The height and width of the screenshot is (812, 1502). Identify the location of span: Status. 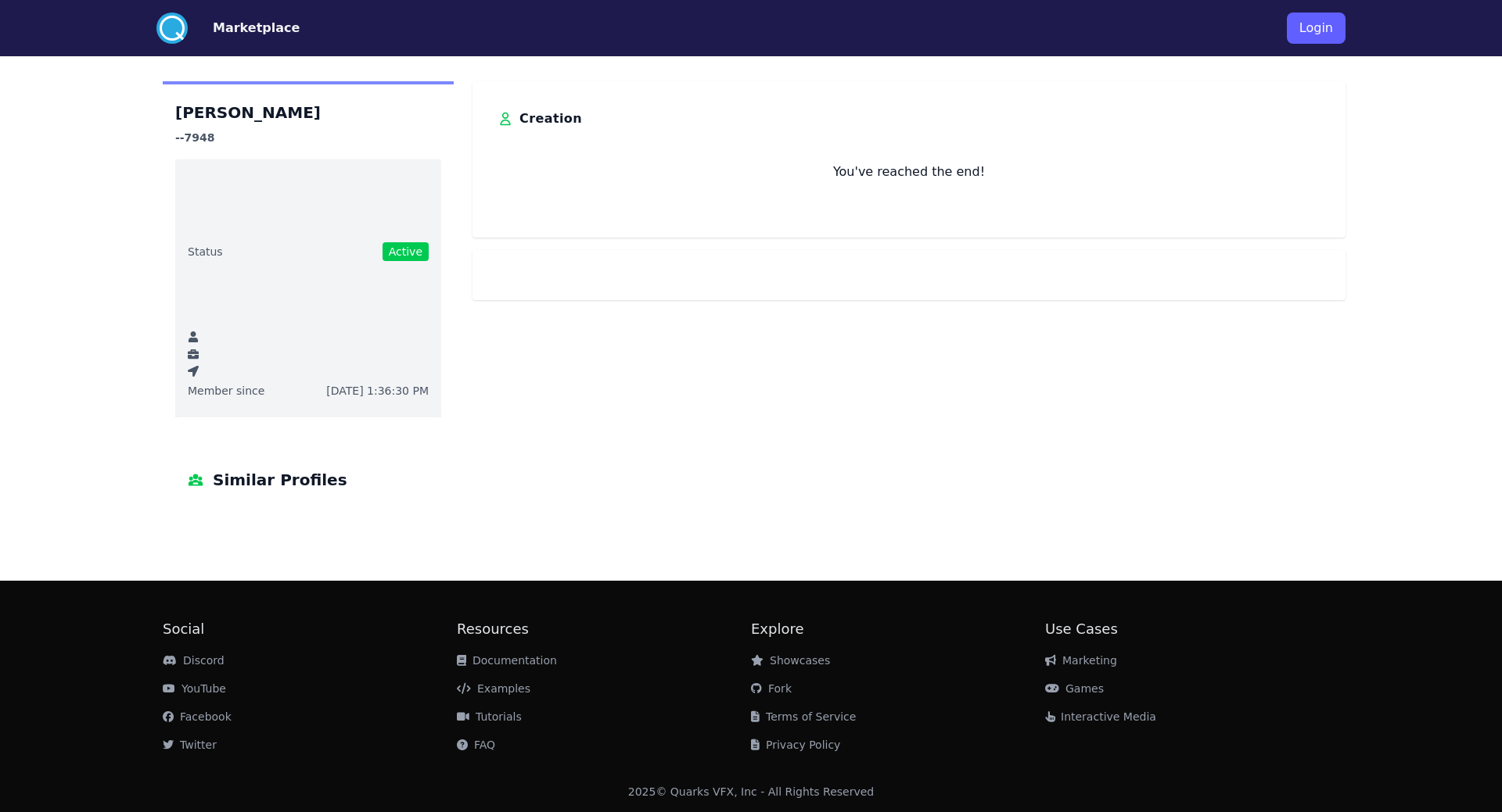
(205, 252).